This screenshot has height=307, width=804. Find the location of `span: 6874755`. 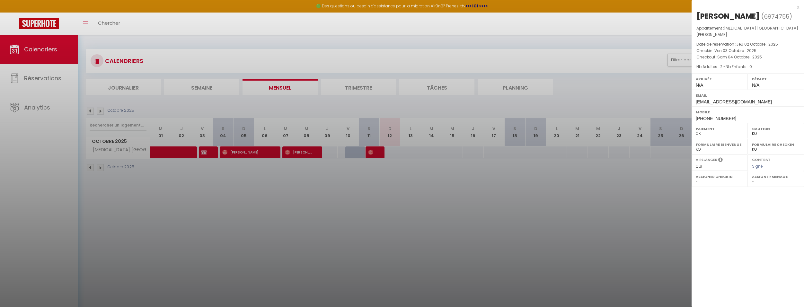

span: 6874755 is located at coordinates (777, 16).